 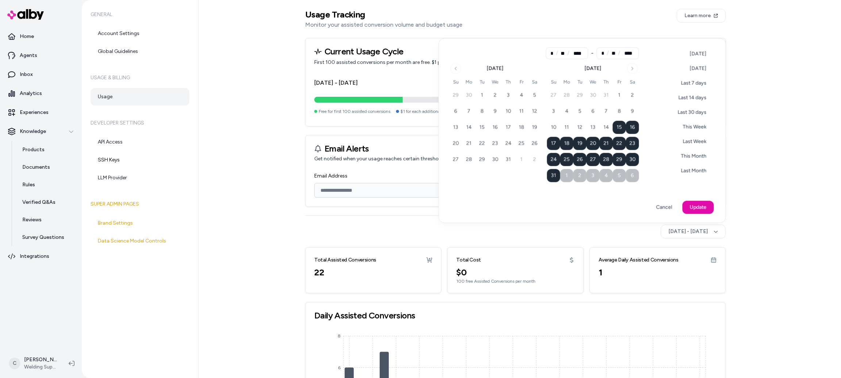 What do you see at coordinates (664, 207) in the screenshot?
I see `button: Cancel` at bounding box center [664, 207].